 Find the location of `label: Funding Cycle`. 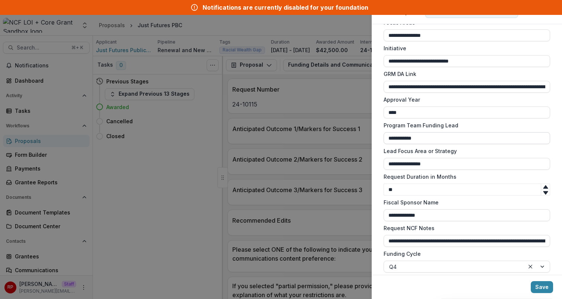

label: Funding Cycle is located at coordinates (465, 253).